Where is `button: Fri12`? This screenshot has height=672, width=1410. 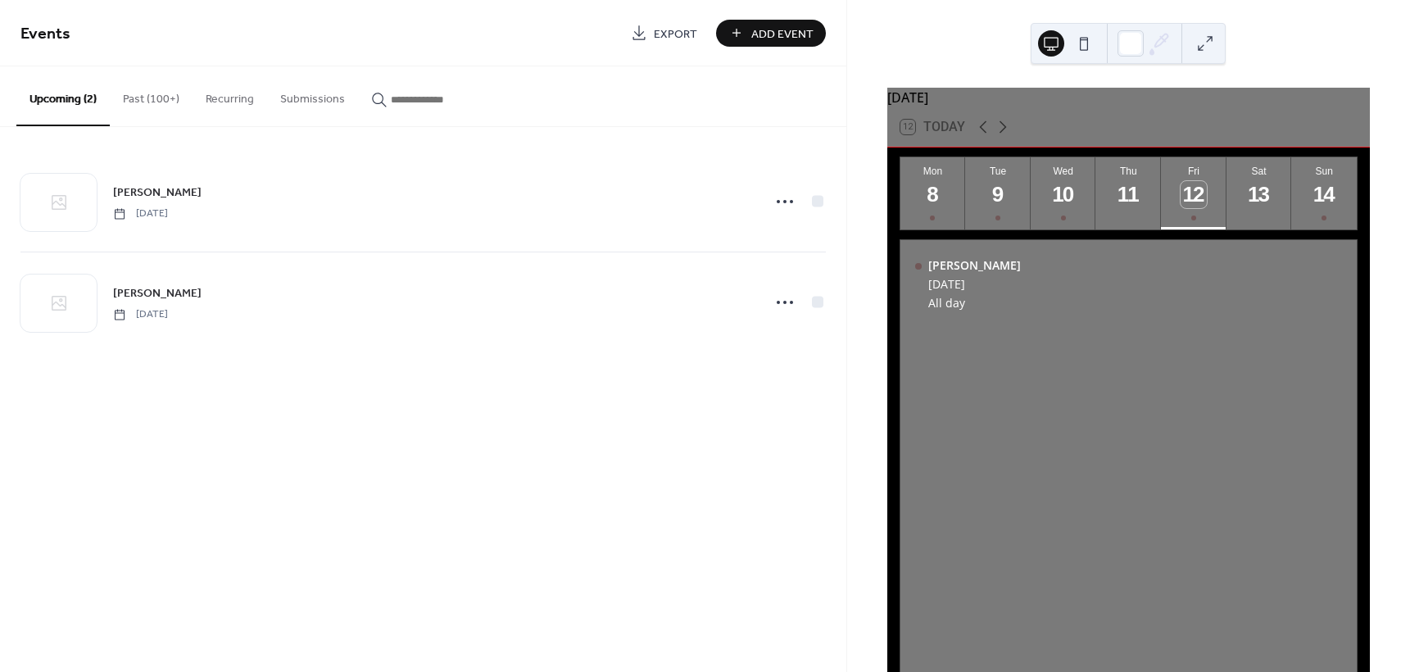
button: Fri12 is located at coordinates (1194, 193).